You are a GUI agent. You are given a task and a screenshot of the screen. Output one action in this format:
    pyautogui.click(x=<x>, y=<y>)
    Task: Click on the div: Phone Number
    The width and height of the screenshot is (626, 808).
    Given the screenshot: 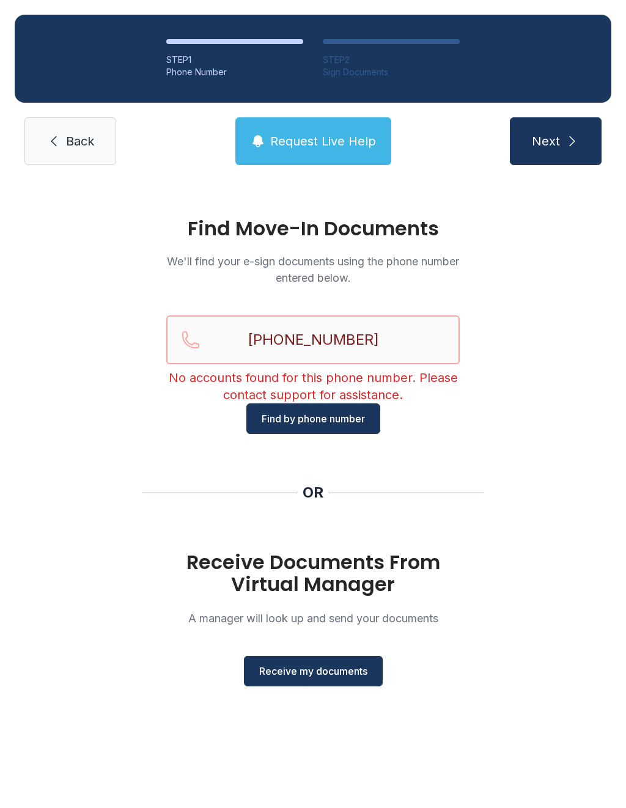 What is the action you would take?
    pyautogui.click(x=235, y=72)
    